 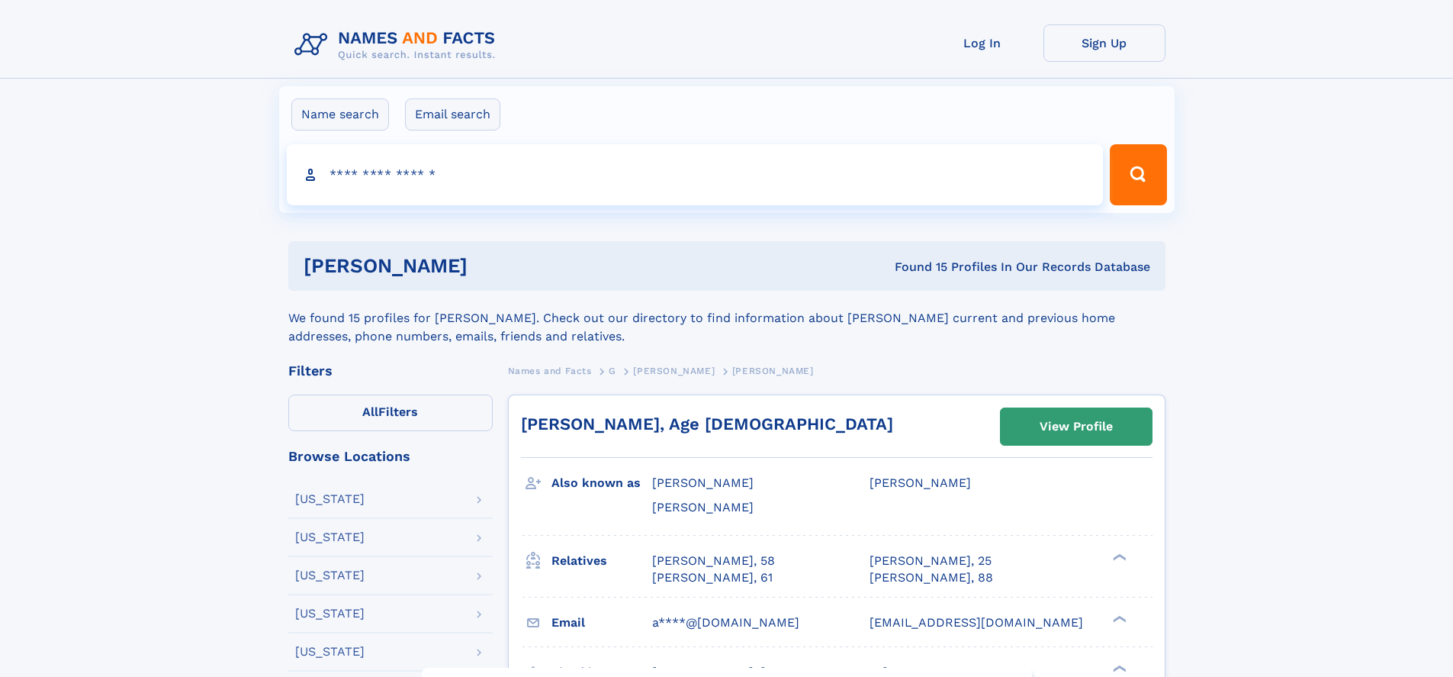 What do you see at coordinates (391, 413) in the screenshot?
I see `label: Filters` at bounding box center [391, 413].